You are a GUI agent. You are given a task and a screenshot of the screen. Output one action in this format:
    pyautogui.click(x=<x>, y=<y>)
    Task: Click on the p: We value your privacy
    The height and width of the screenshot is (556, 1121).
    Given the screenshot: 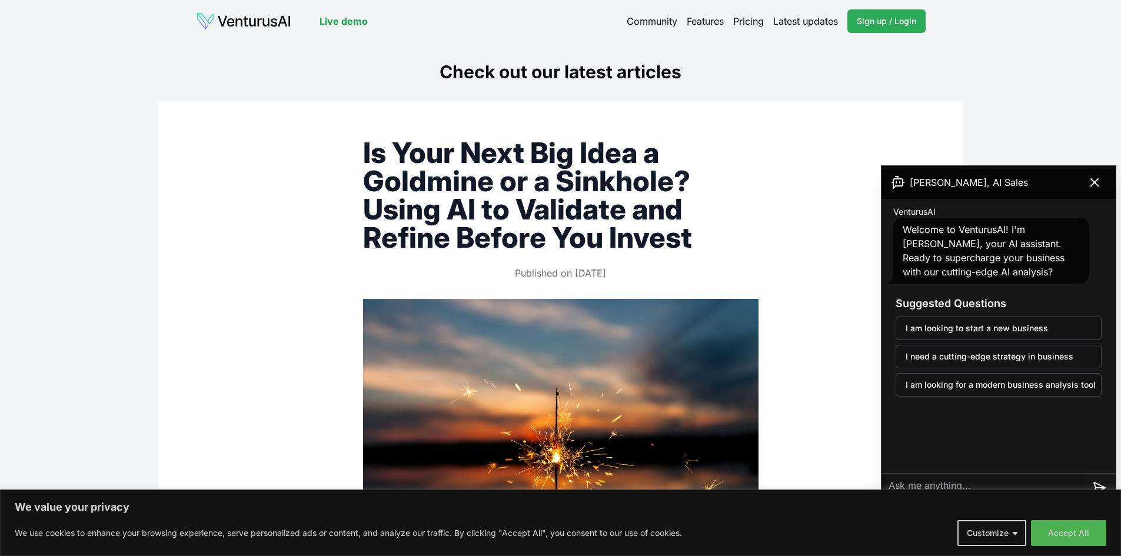 What is the action you would take?
    pyautogui.click(x=560, y=507)
    